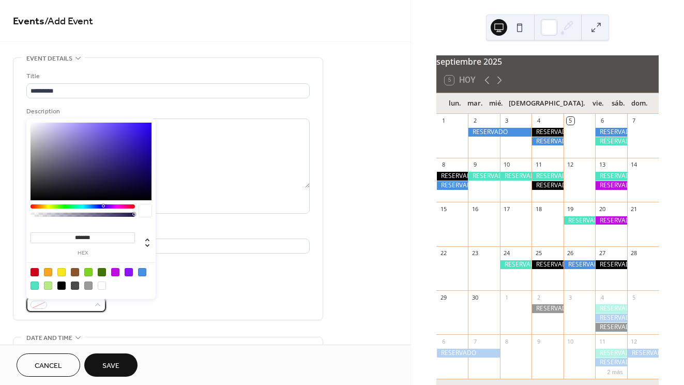 Image resolution: width=684 pixels, height=385 pixels. What do you see at coordinates (618, 103) in the screenshot?
I see `div: sáb.` at bounding box center [618, 103].